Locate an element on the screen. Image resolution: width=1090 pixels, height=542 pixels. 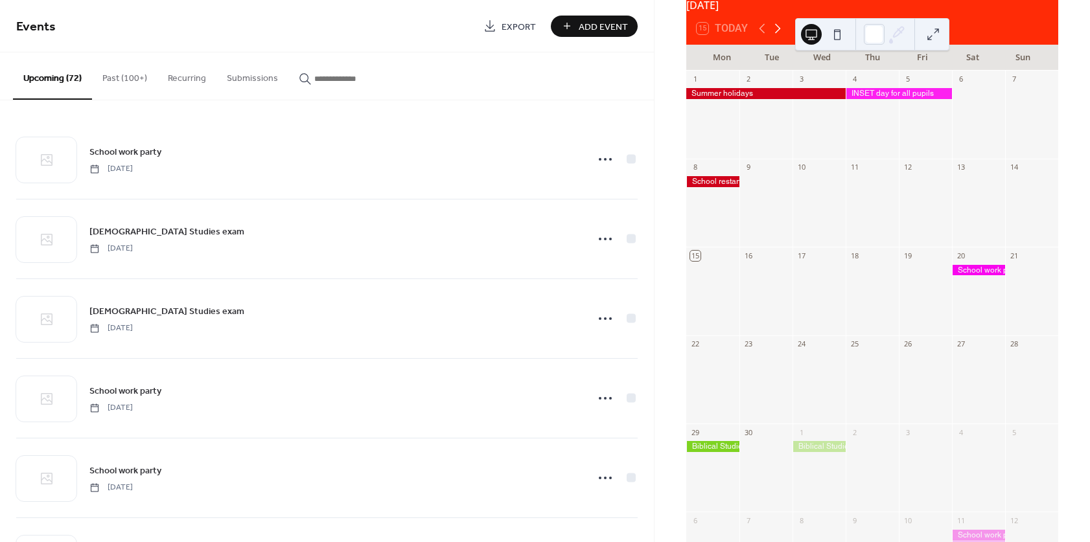
div: Thu is located at coordinates (871, 58).